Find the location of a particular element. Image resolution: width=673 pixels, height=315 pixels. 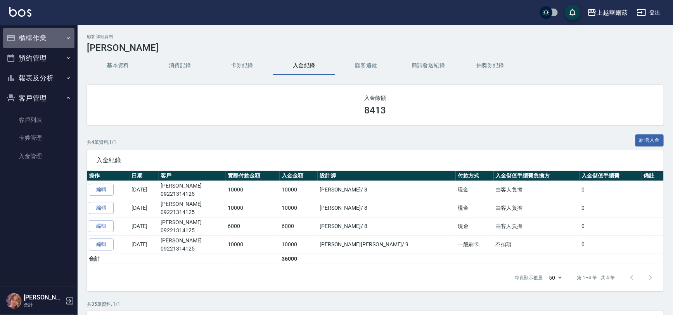

div: 上越華爾茲 is located at coordinates (612, 12).